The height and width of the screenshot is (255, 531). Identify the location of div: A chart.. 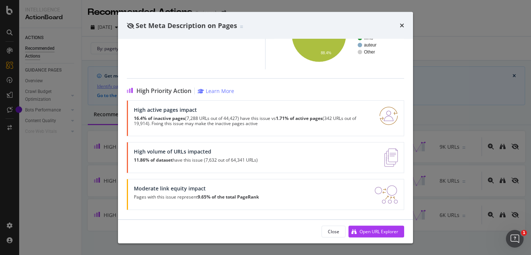
(339, 35).